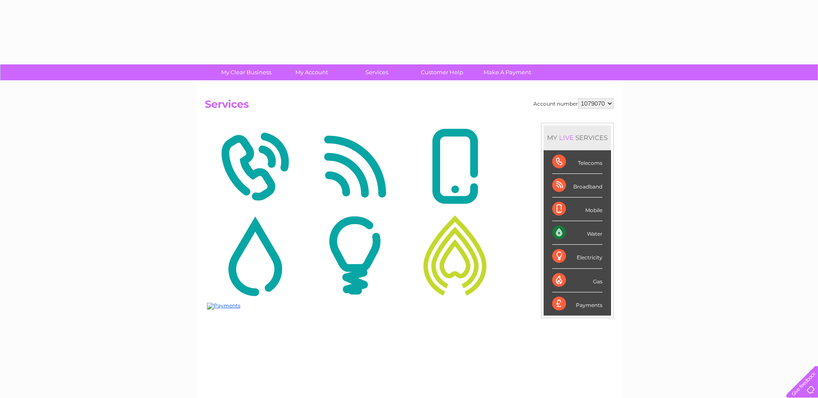  Describe the element at coordinates (311, 72) in the screenshot. I see `a: My Account` at that location.